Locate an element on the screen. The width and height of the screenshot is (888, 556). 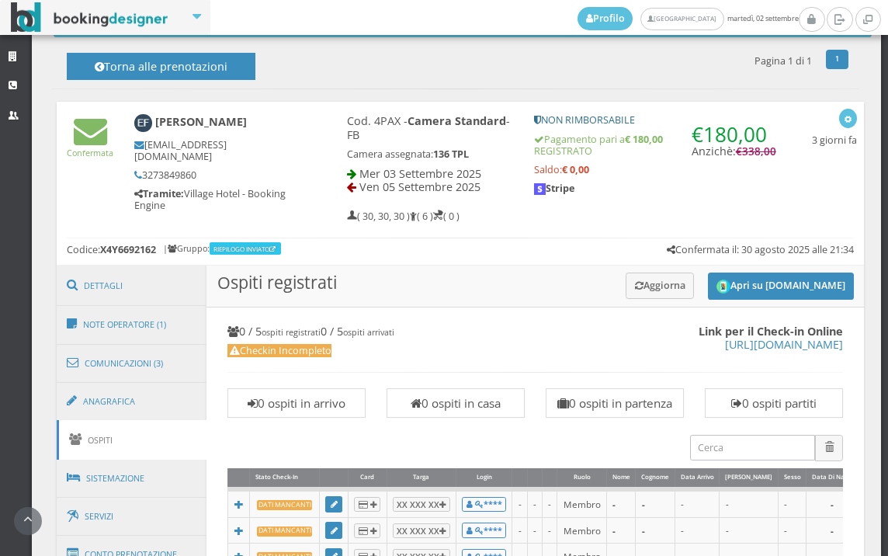
img: BookingDesigner.com is located at coordinates (89, 17).